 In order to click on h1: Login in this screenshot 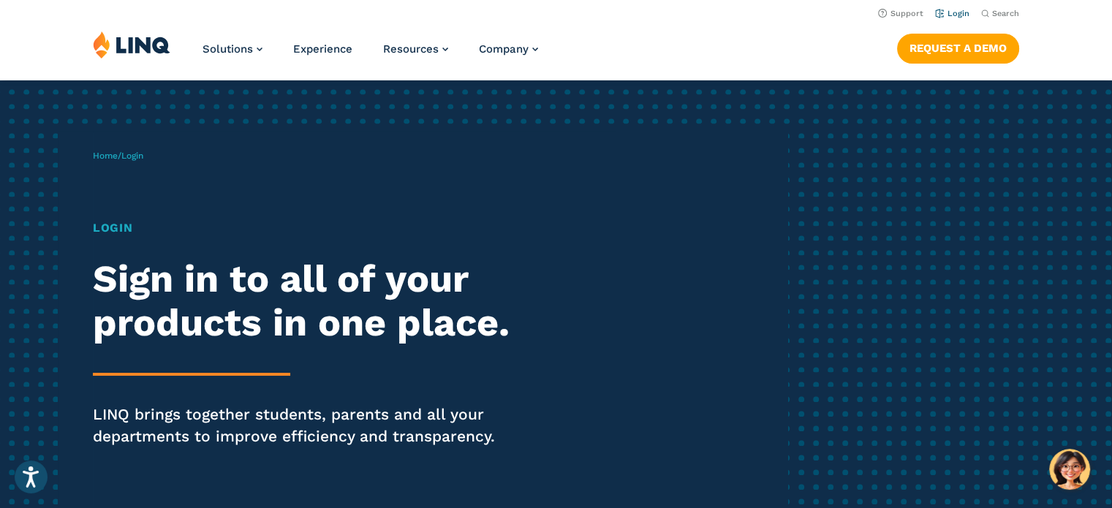, I will do `click(307, 228)`.